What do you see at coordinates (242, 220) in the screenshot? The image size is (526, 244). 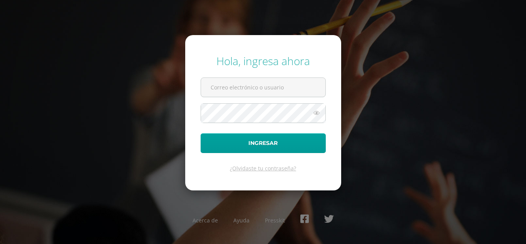 I see `a: Ayuda` at bounding box center [242, 220].